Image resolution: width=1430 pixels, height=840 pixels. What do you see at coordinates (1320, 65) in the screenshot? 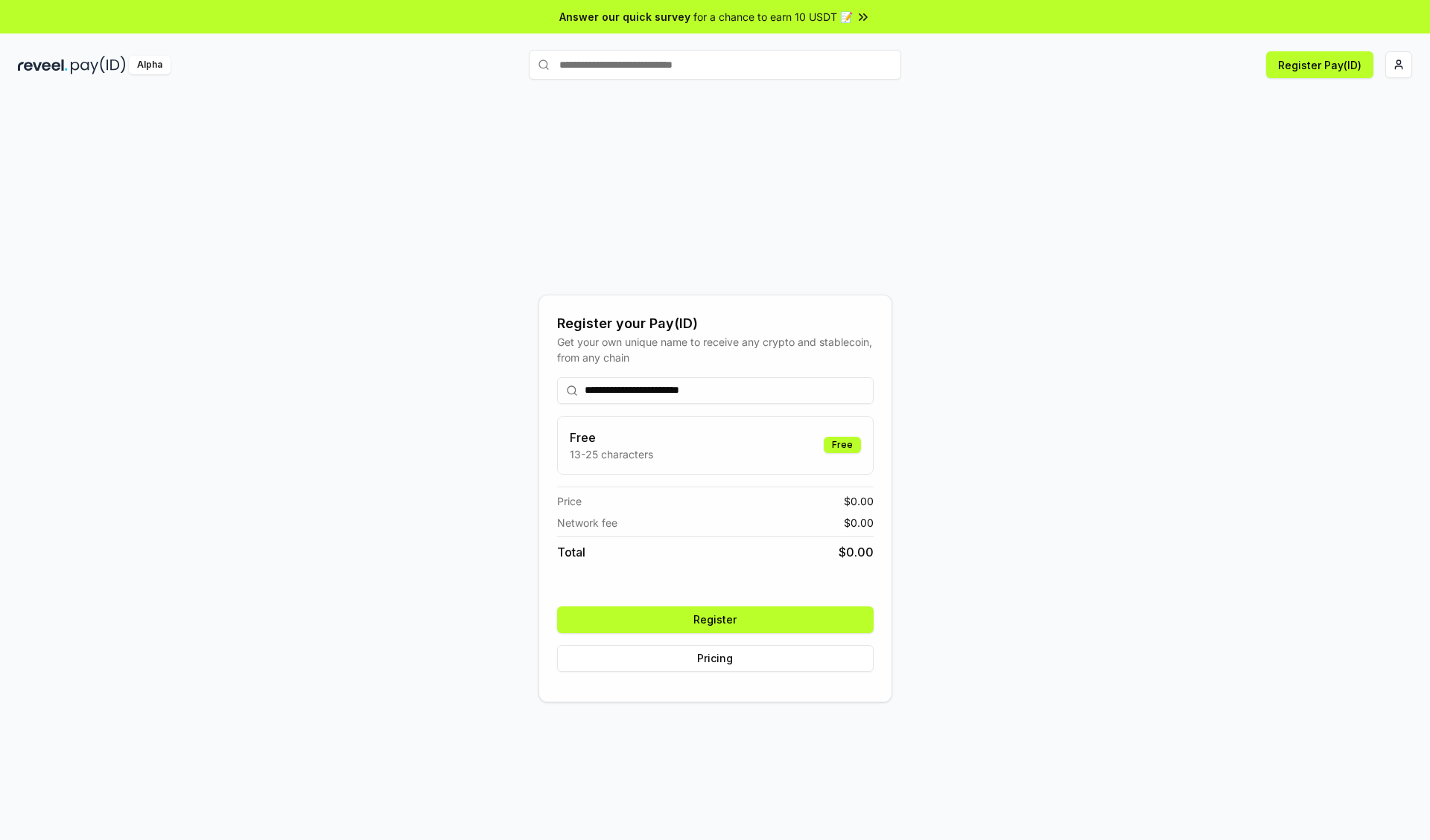
I see `button: Register Pay(ID)` at bounding box center [1320, 65].